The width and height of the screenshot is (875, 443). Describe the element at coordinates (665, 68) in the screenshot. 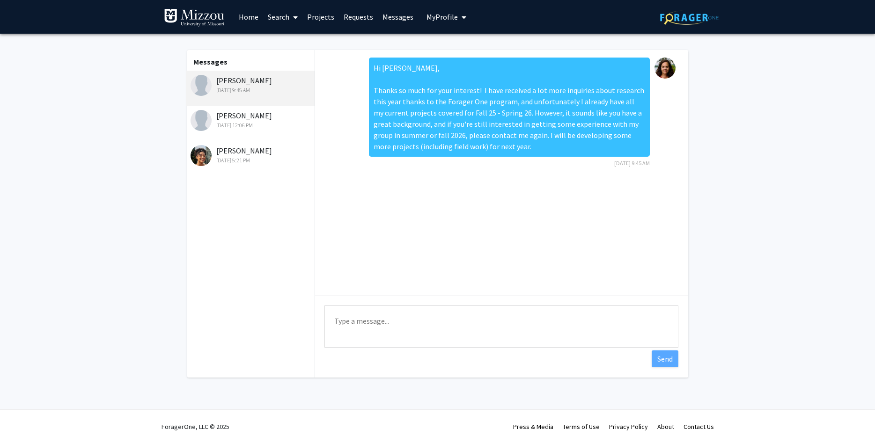

I see `img: Allison Pease` at that location.